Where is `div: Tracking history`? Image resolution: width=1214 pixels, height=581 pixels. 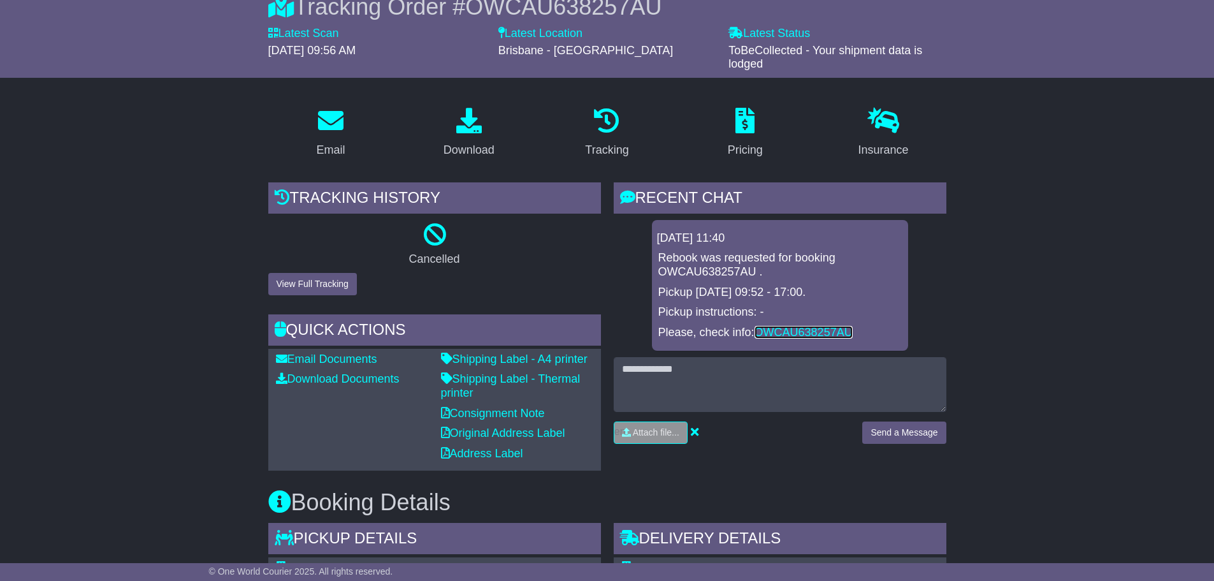 div: Tracking history is located at coordinates (435, 200).